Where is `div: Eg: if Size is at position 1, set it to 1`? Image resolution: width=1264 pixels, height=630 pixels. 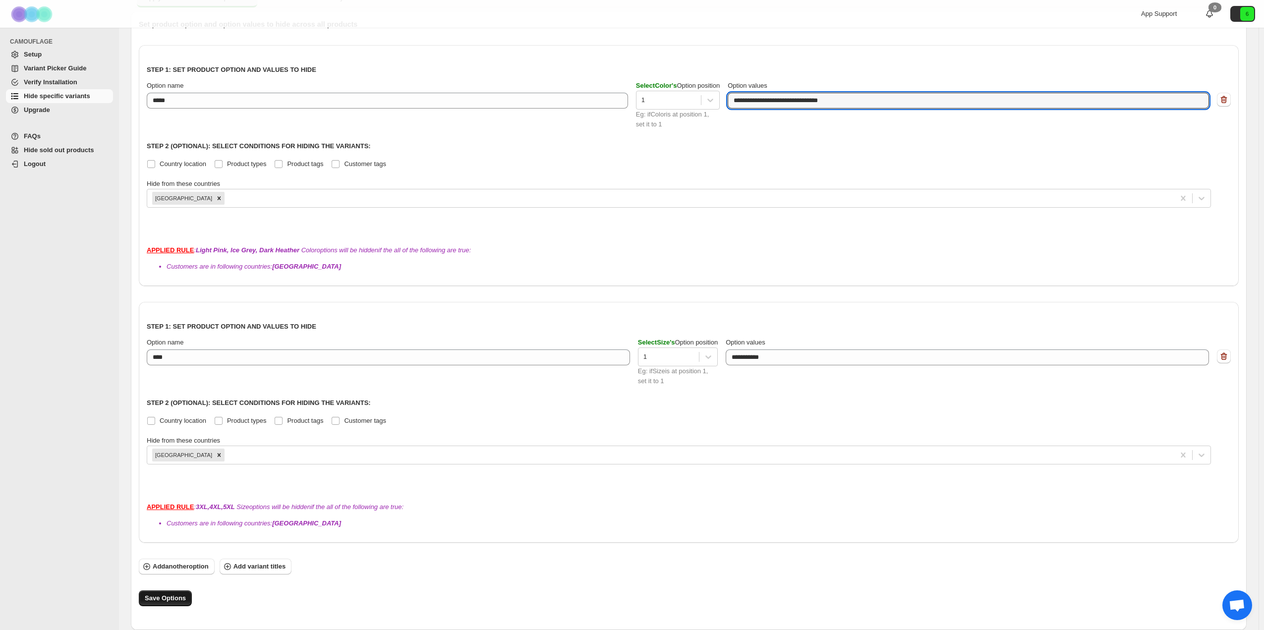 div: Eg: if Size is at position 1, set it to 1 is located at coordinates (678, 376).